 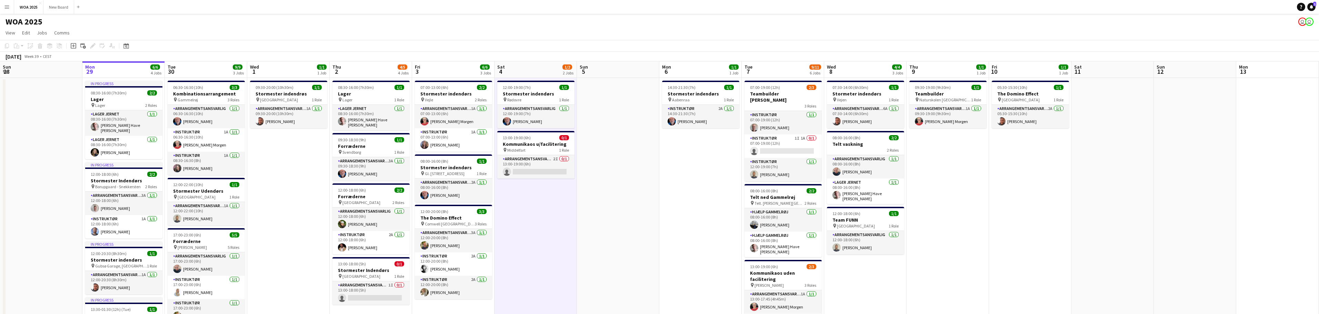 I want to click on div: 2 Jobs, so click(x=568, y=73).